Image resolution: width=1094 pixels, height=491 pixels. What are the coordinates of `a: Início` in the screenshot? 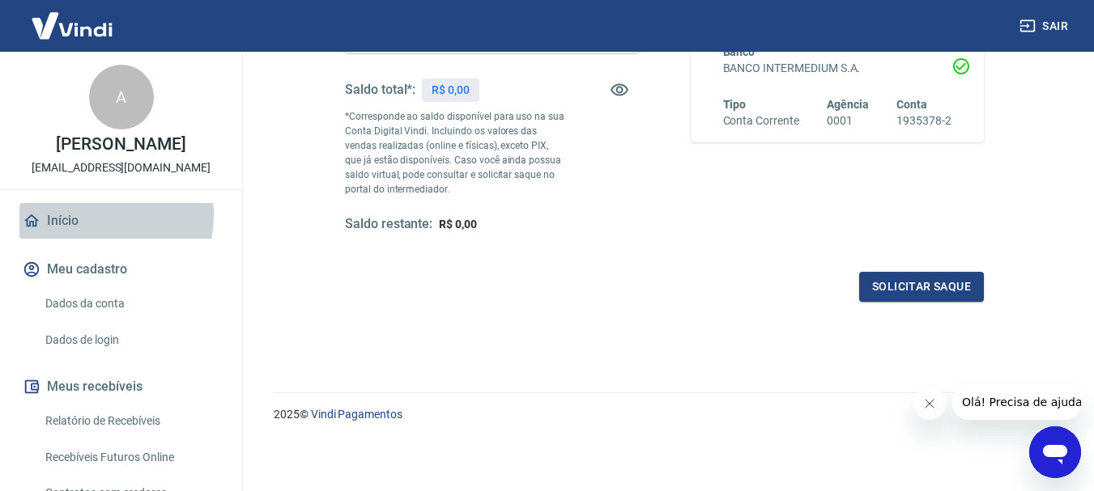 It's located at (121, 221).